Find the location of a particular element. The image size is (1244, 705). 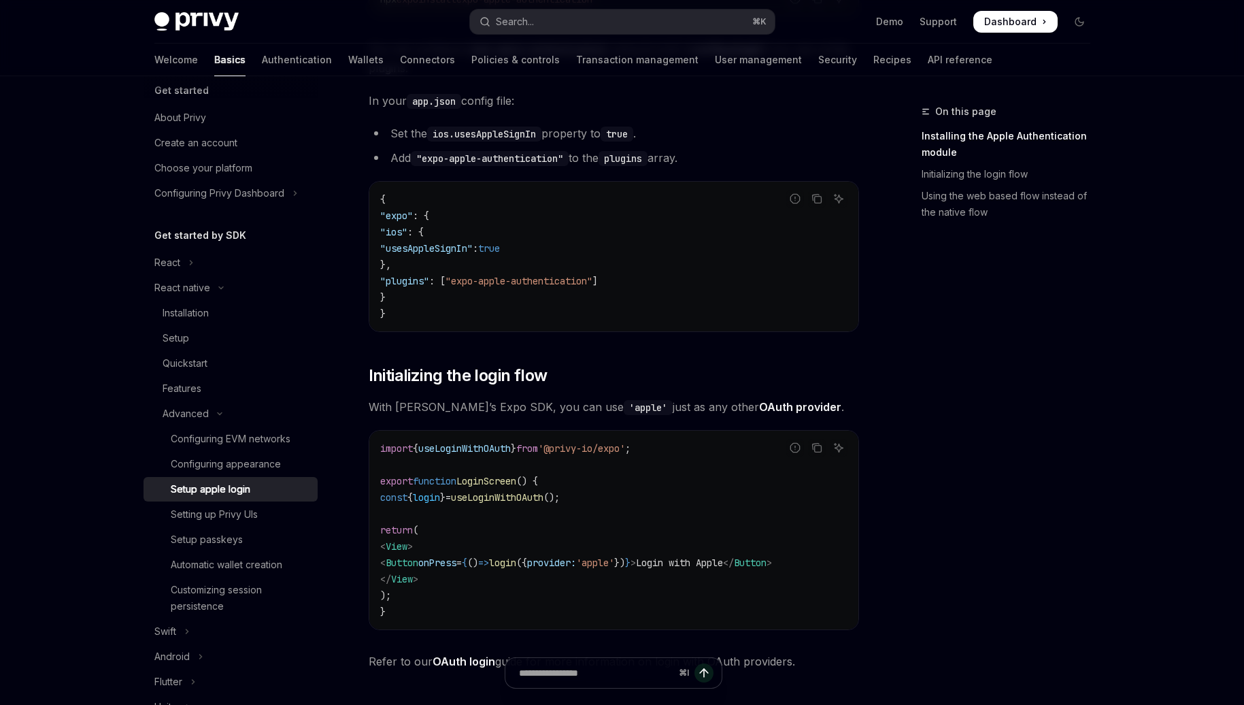

div: Android is located at coordinates (172, 656).